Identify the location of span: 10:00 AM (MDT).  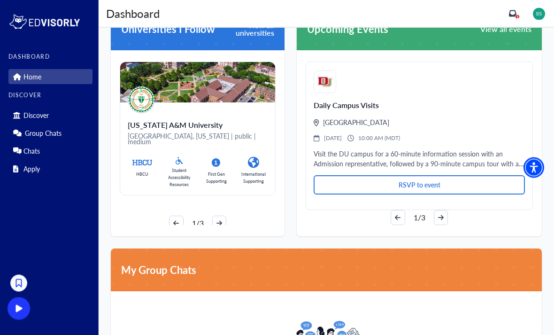
(379, 138).